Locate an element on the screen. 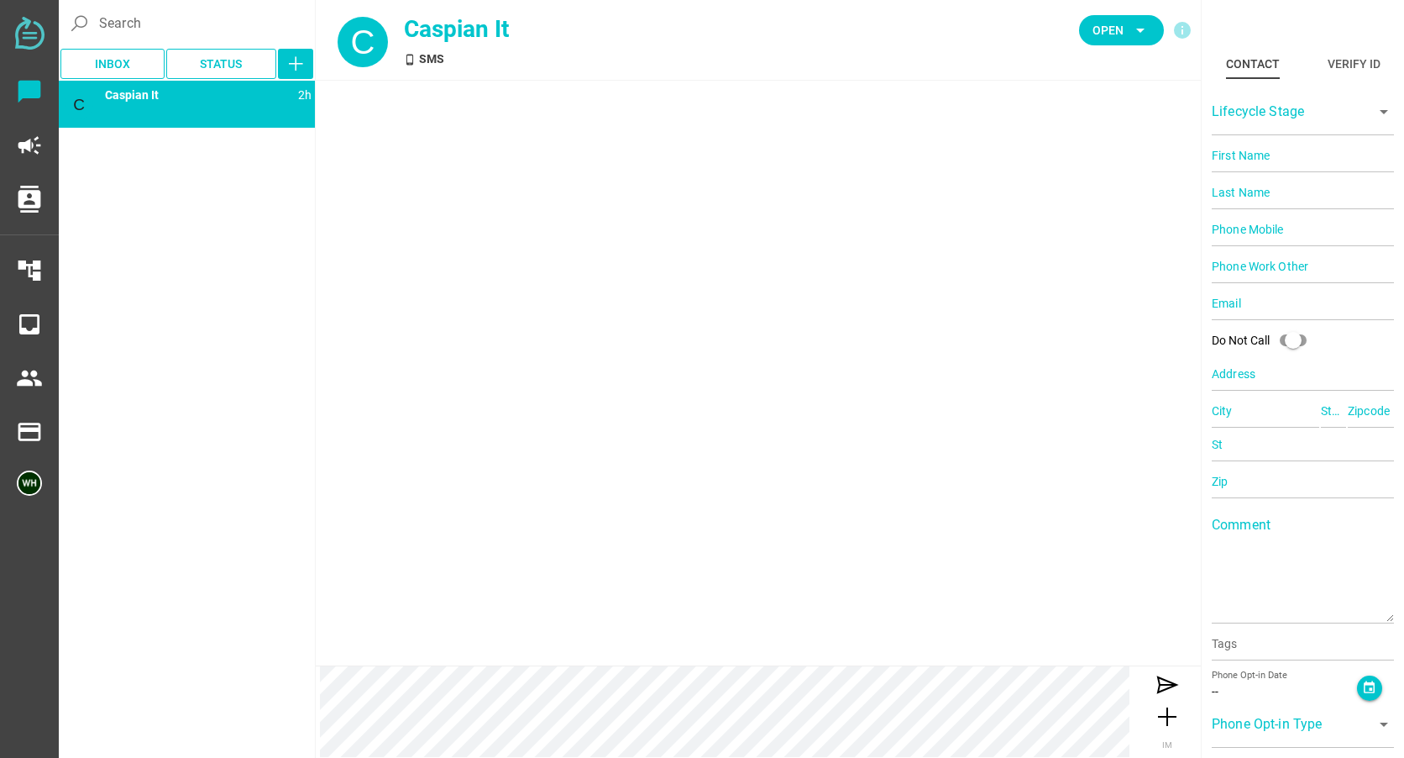 Image resolution: width=1404 pixels, height=758 pixels. div: Phone Opt-in Date is located at coordinates (1284, 675).